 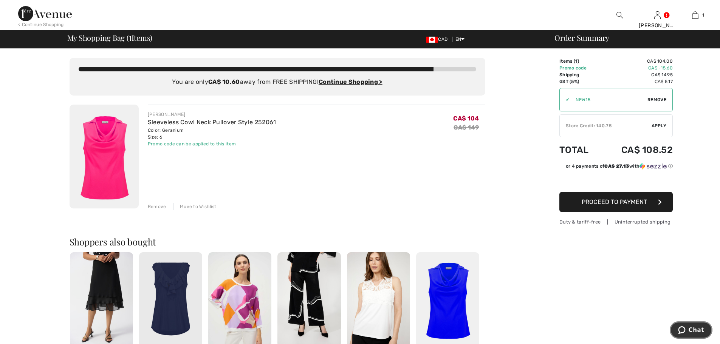 What do you see at coordinates (617, 166) in the screenshot?
I see `span: CA$ 27.13` at bounding box center [617, 166].